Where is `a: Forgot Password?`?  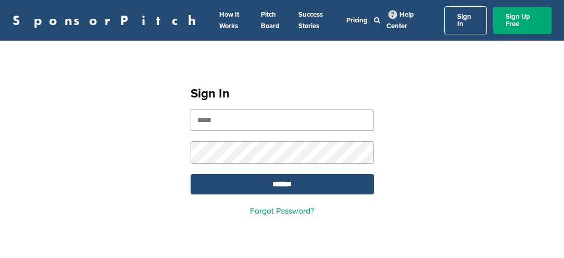 a: Forgot Password? is located at coordinates (282, 211).